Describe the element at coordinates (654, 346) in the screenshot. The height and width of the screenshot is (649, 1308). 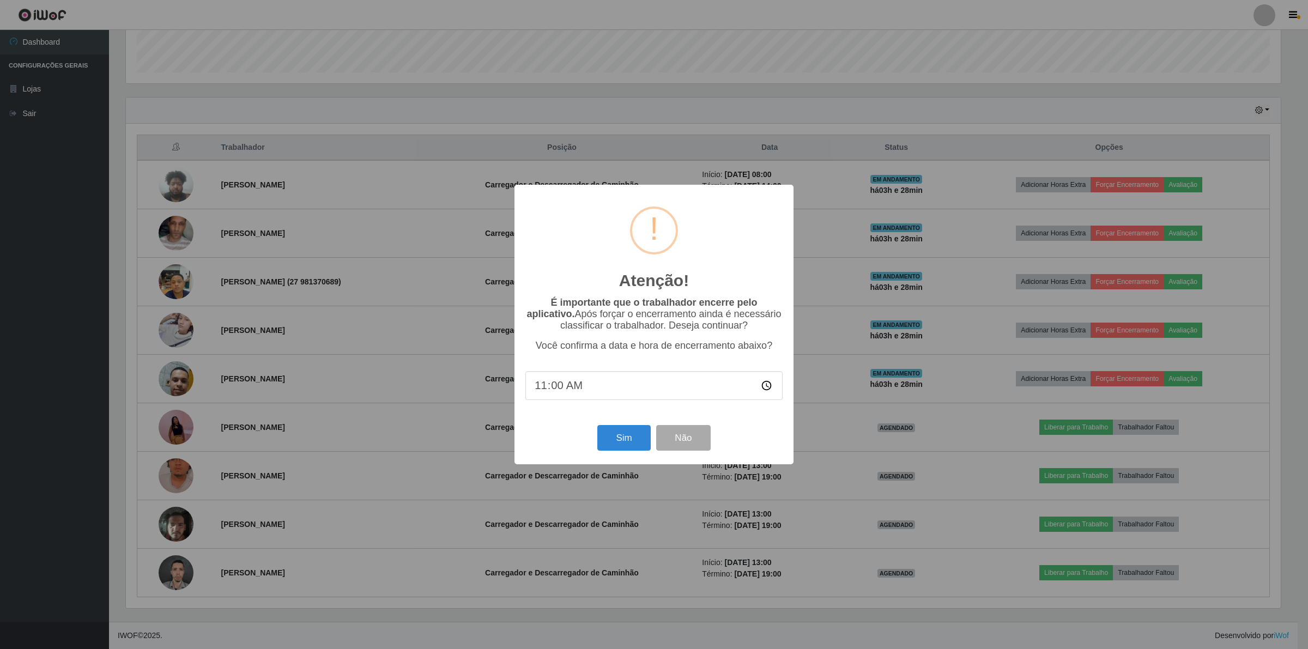
I see `p: Você confirma a data e hora de encerramento abaixo?` at that location.